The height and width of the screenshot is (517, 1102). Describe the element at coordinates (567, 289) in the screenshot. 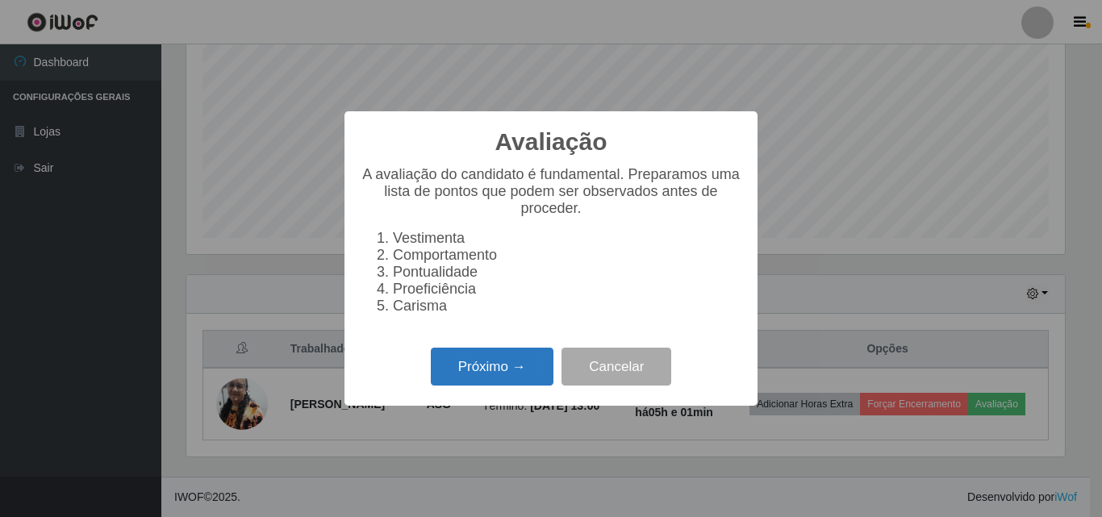

I see `li: Proeficiência` at that location.